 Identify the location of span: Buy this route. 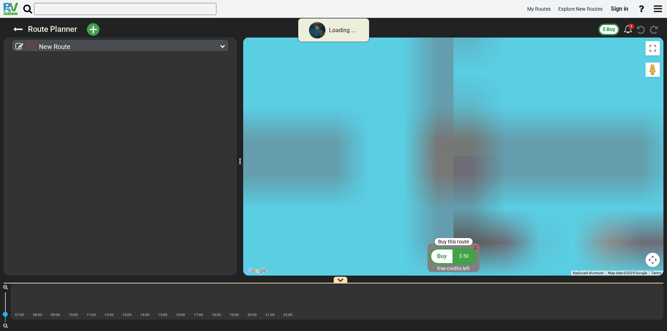
(454, 242).